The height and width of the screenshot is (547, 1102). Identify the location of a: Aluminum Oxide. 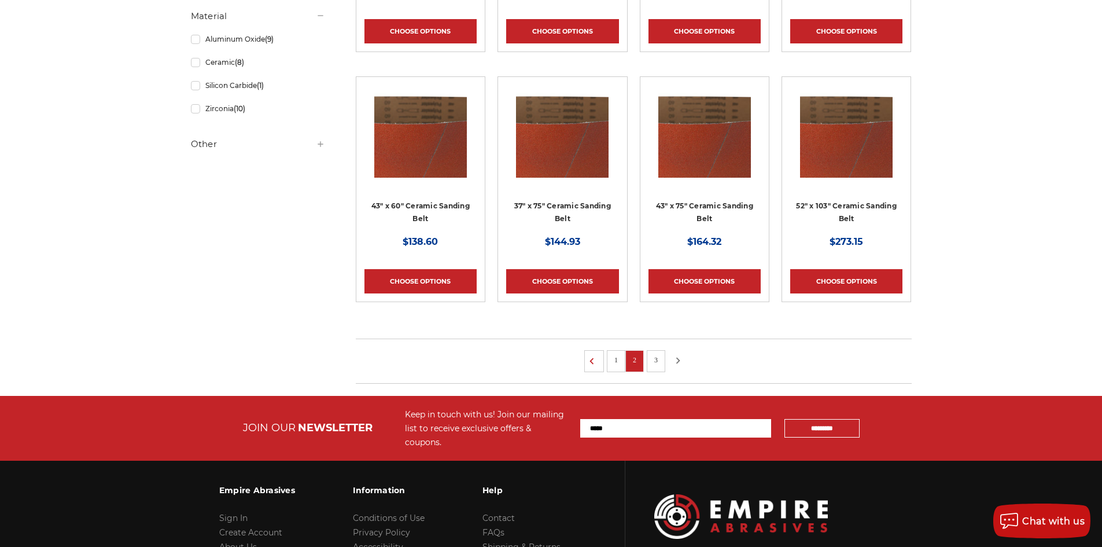
(258, 39).